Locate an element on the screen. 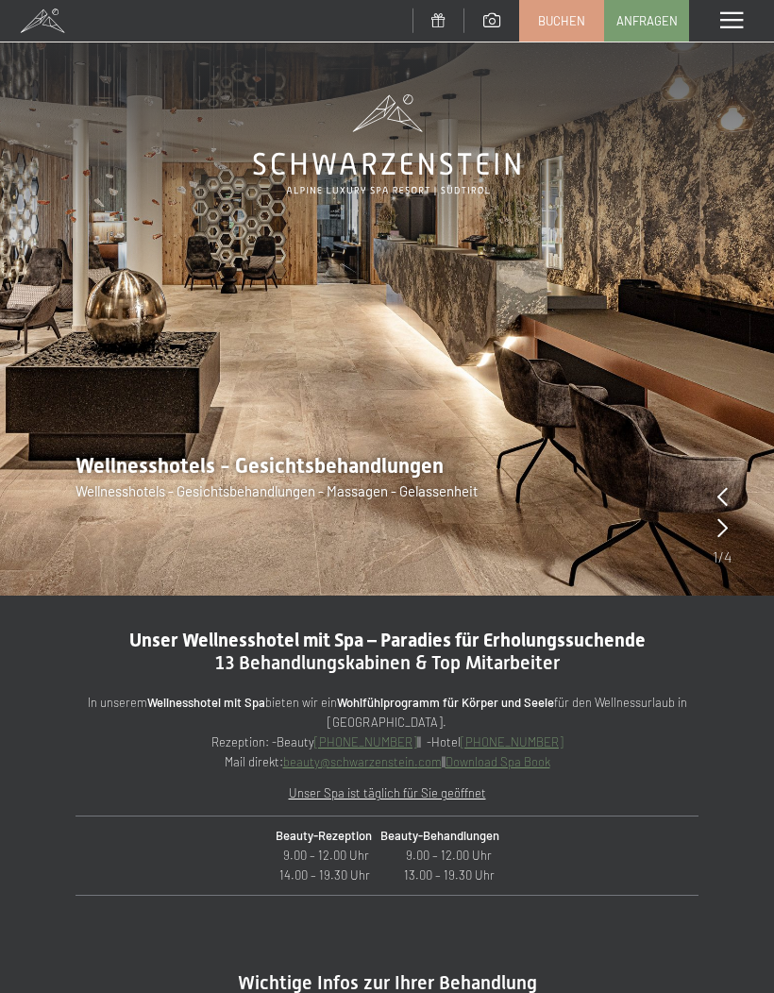 Image resolution: width=774 pixels, height=993 pixels. u: Unser Spa ist täglich für Sie geöffnet is located at coordinates (387, 793).